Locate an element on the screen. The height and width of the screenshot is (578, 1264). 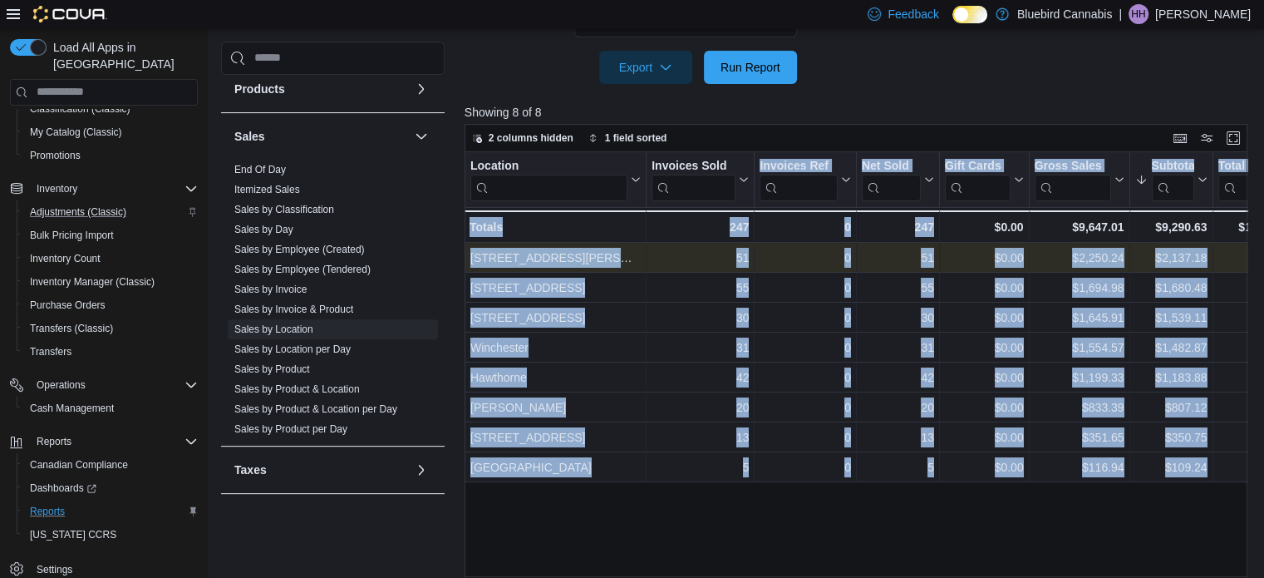
div: 55 is located at coordinates (898, 288).